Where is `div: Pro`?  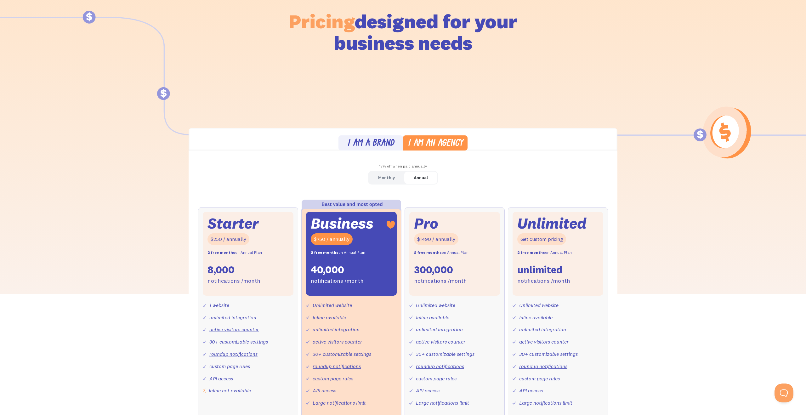 div: Pro is located at coordinates (426, 223).